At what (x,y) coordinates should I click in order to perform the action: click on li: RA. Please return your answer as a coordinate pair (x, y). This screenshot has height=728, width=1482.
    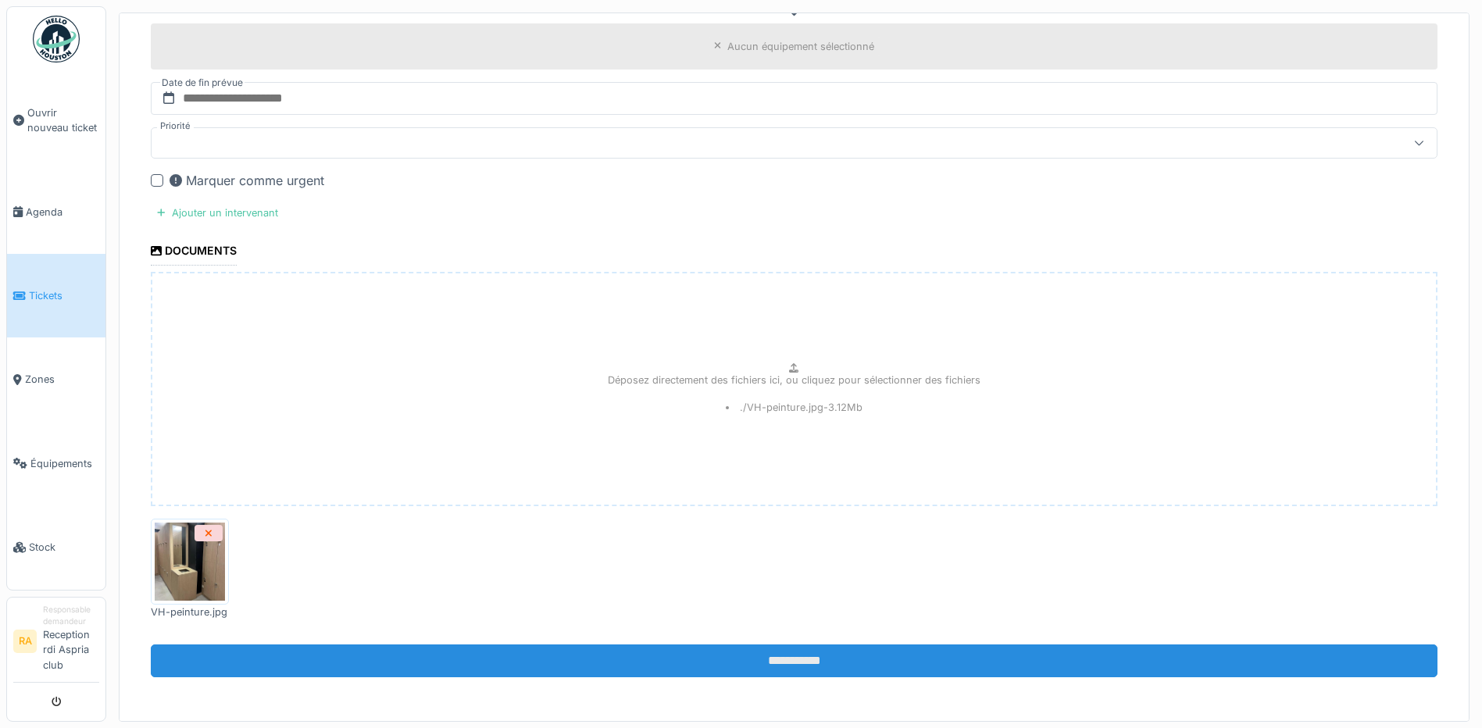
    Looking at the image, I should click on (25, 642).